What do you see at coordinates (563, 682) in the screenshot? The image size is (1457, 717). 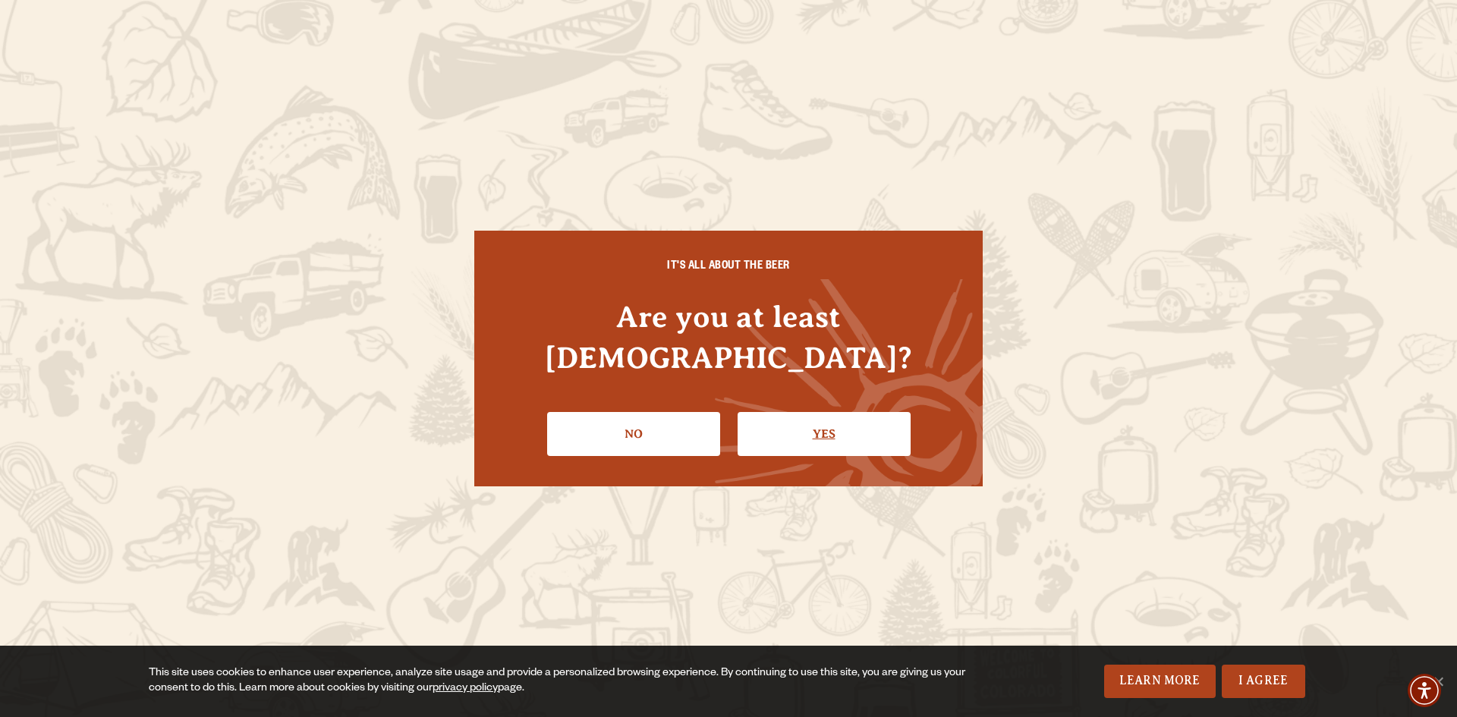 I see `div: This site uses cookies to enhance user experience, analyze site usage and provide a personalized ...` at bounding box center [563, 682].